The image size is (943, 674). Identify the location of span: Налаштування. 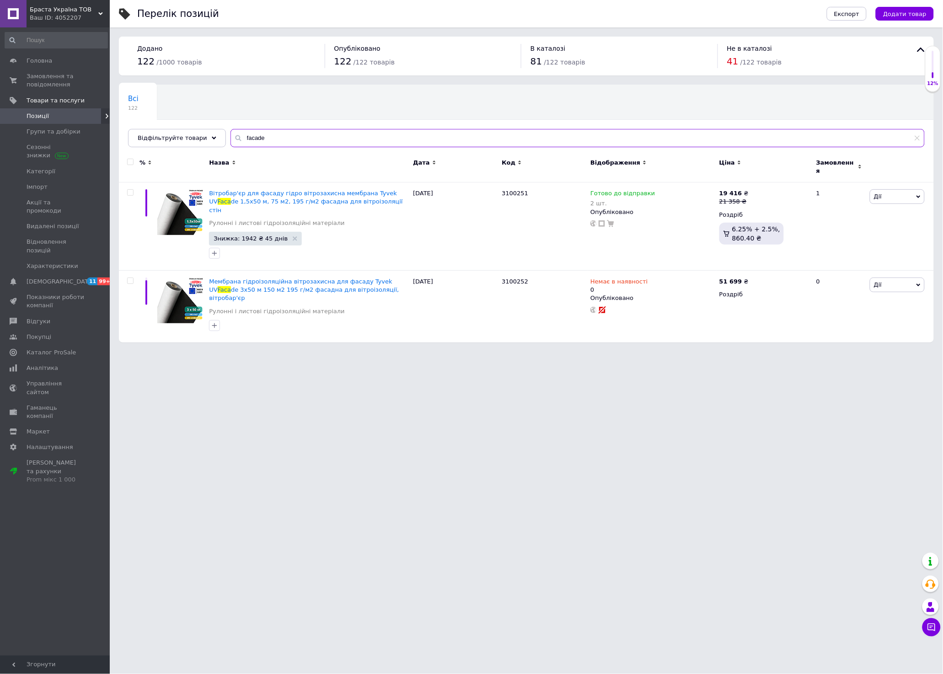
(50, 447).